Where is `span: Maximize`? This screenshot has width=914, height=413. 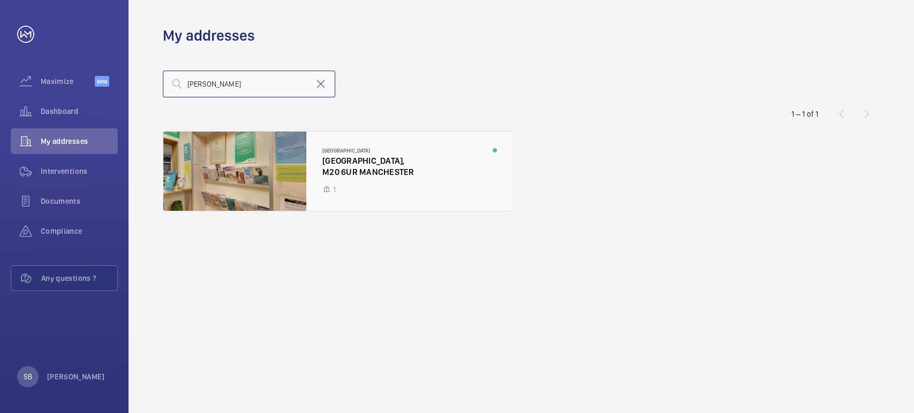
span: Maximize is located at coordinates (67, 81).